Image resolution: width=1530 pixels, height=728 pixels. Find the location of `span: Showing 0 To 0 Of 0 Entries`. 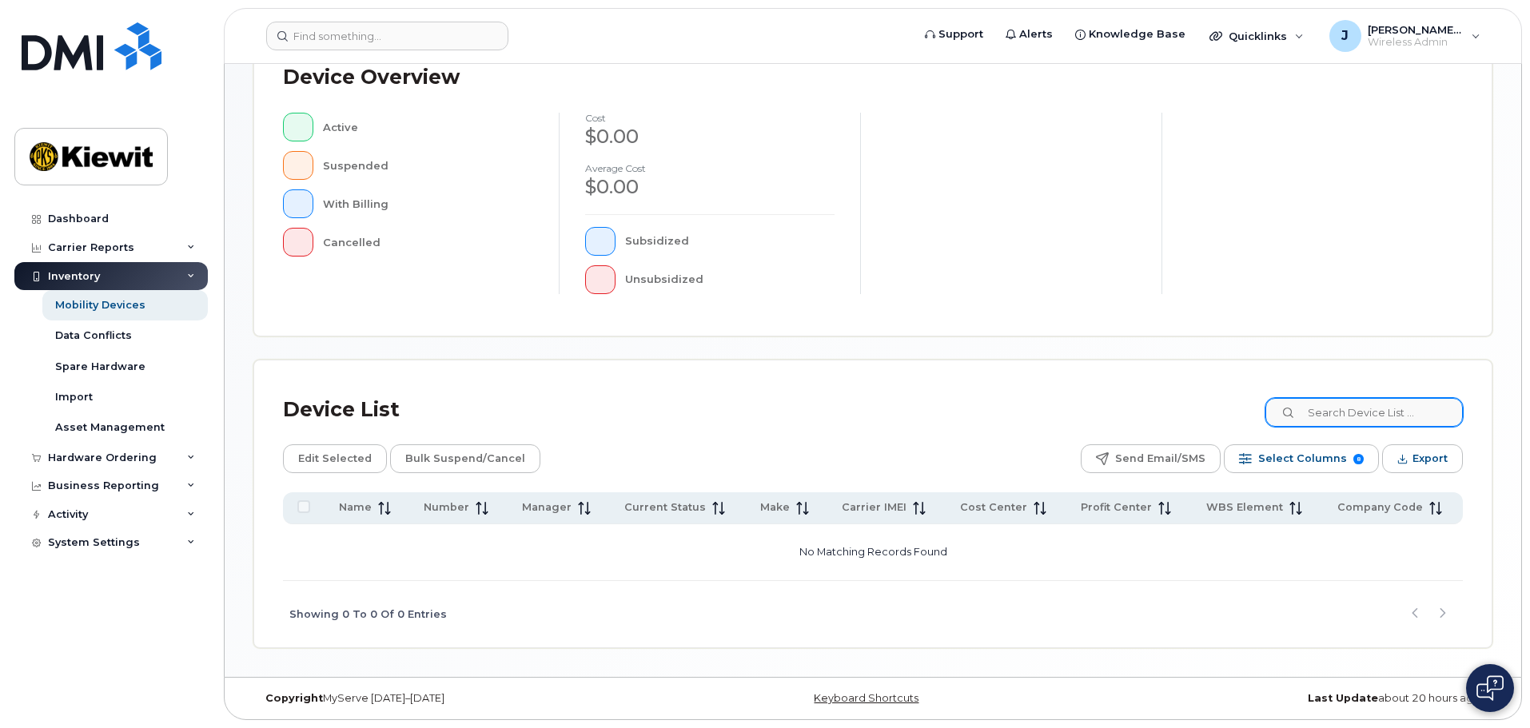

span: Showing 0 To 0 Of 0 Entries is located at coordinates (368, 614).